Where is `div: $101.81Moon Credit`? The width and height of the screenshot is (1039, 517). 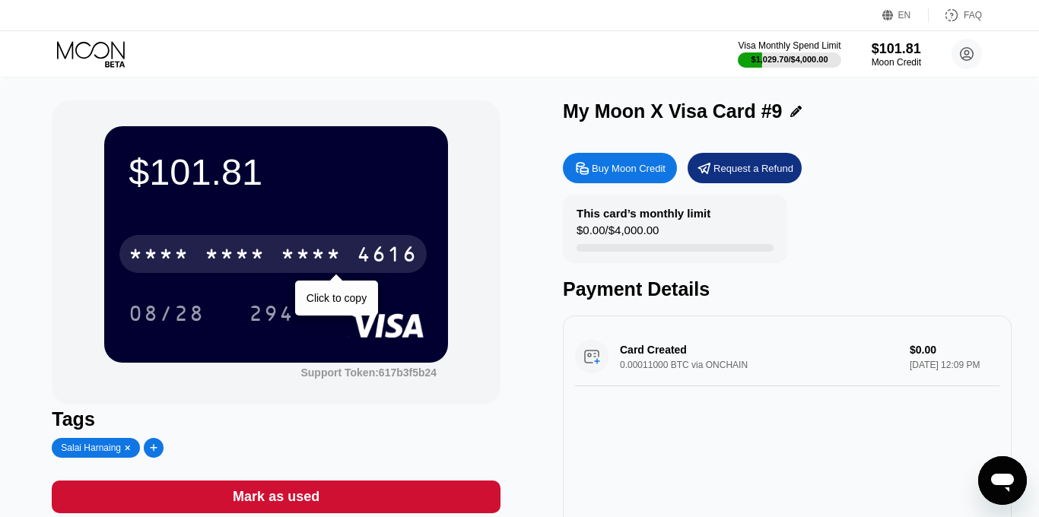 div: $101.81Moon Credit is located at coordinates (896, 54).